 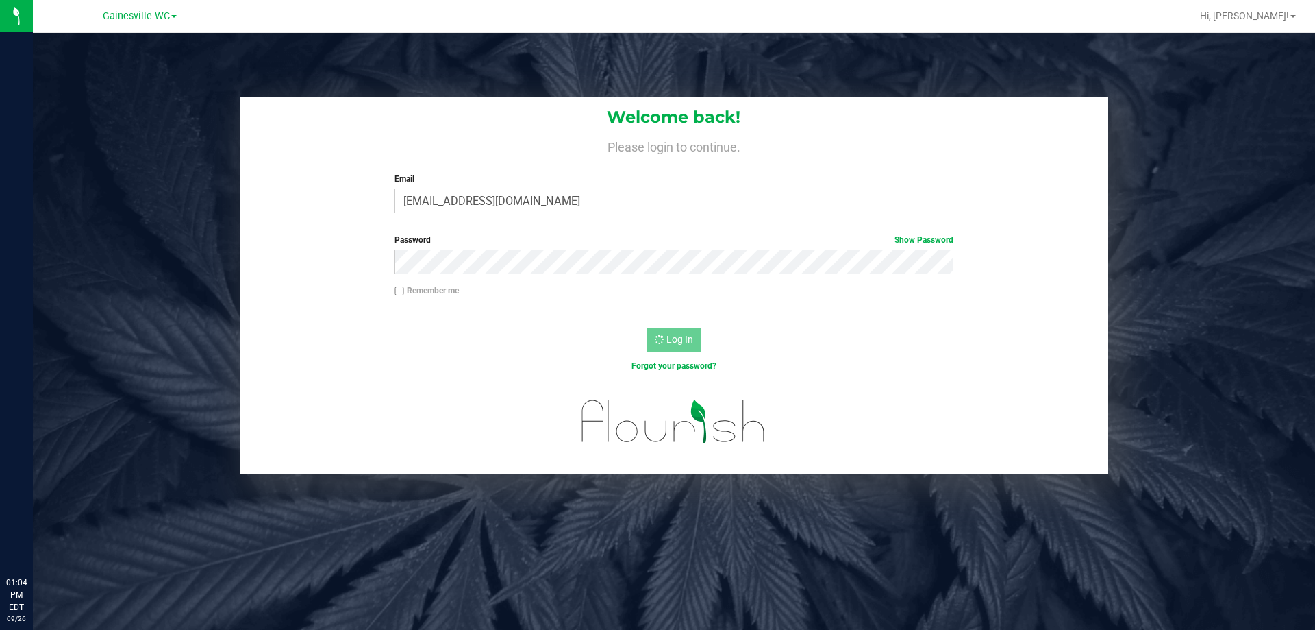 I want to click on span: Password, so click(x=412, y=240).